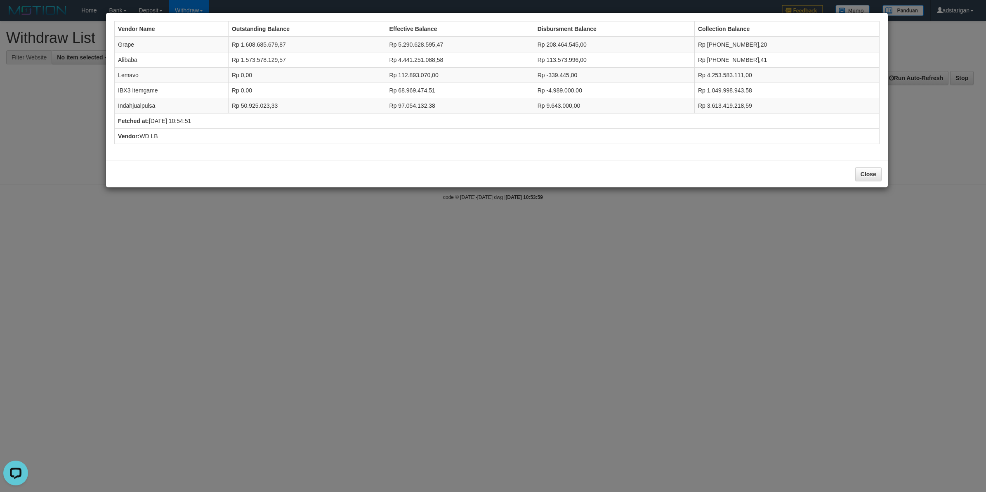 Image resolution: width=986 pixels, height=492 pixels. Describe the element at coordinates (787, 29) in the screenshot. I see `th: Collection Balance` at that location.